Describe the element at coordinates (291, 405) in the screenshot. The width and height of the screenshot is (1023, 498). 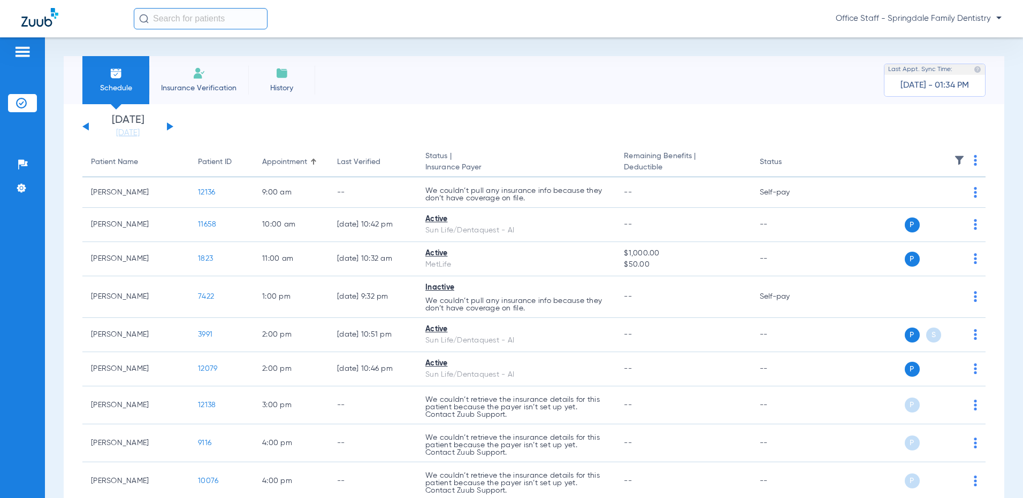
I see `td: 3:00 PM` at that location.